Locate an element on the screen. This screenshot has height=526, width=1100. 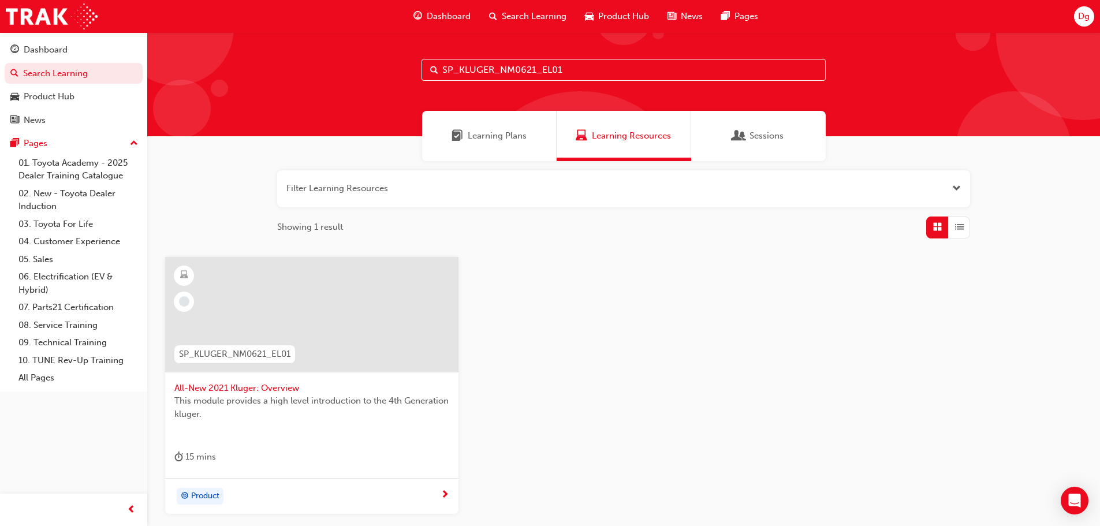
a: news-iconNews is located at coordinates (685, 16).